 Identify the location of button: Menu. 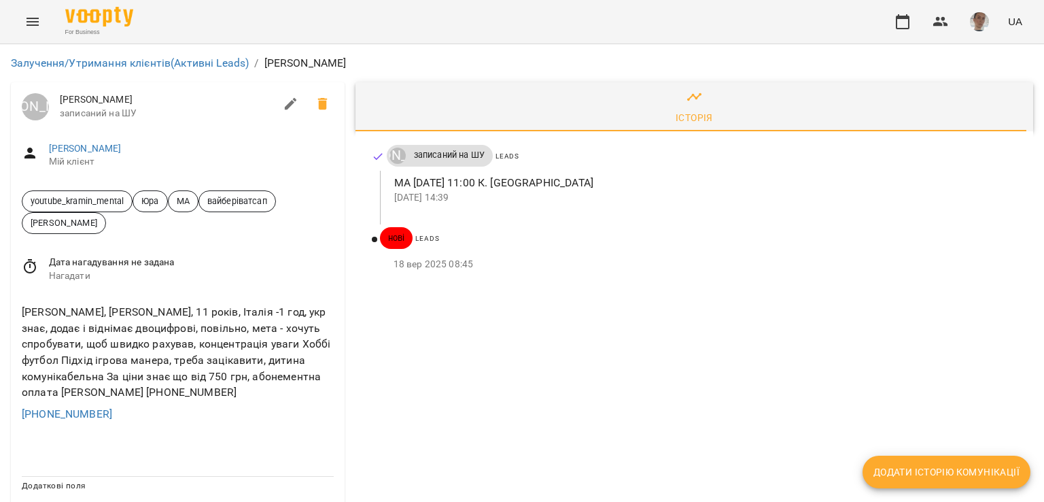
(33, 22).